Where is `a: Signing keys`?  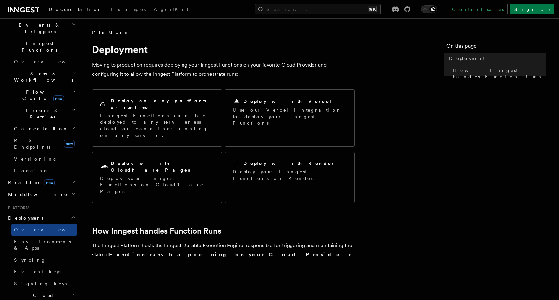
a: Signing keys is located at coordinates (44, 283).